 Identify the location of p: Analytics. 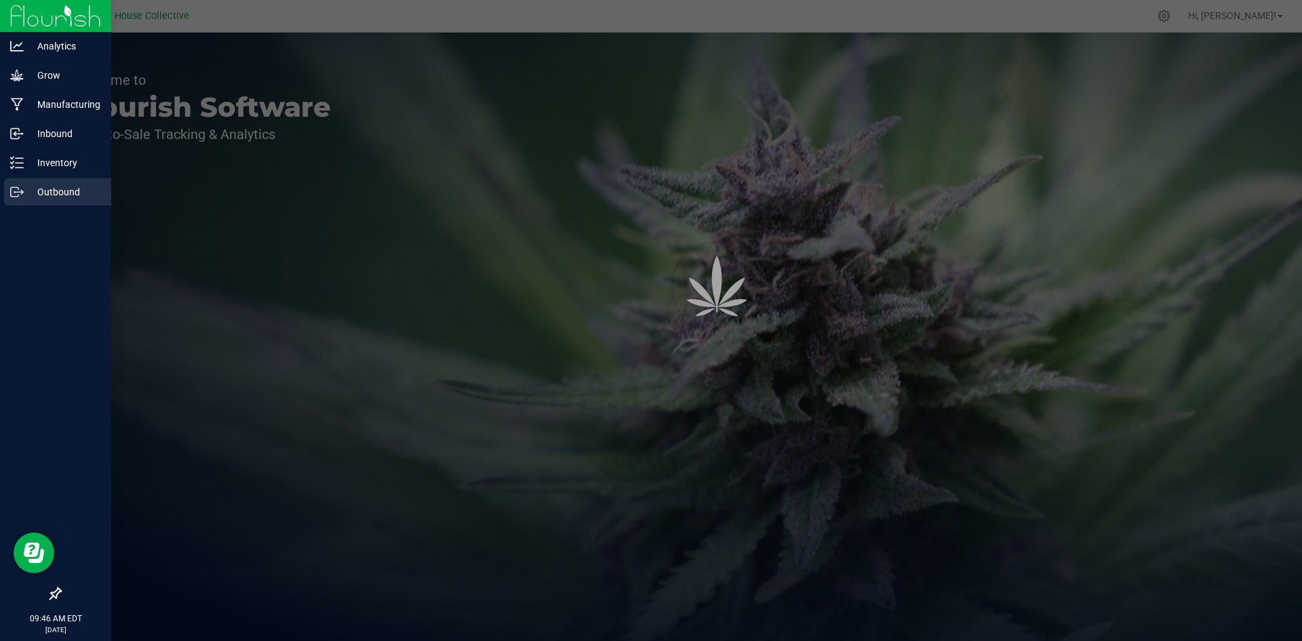
(64, 46).